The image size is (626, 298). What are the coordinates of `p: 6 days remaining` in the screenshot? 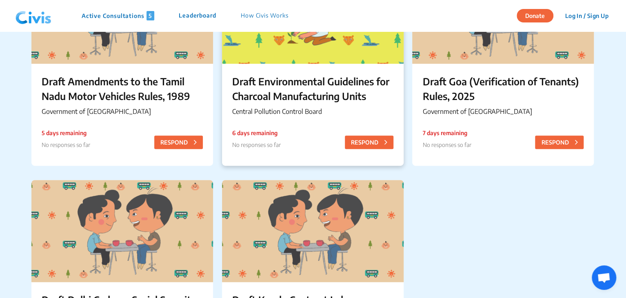 It's located at (256, 133).